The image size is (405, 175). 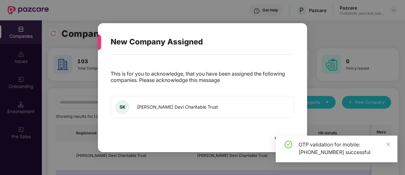 What do you see at coordinates (282, 137) in the screenshot?
I see `button: Got it` at bounding box center [282, 137].